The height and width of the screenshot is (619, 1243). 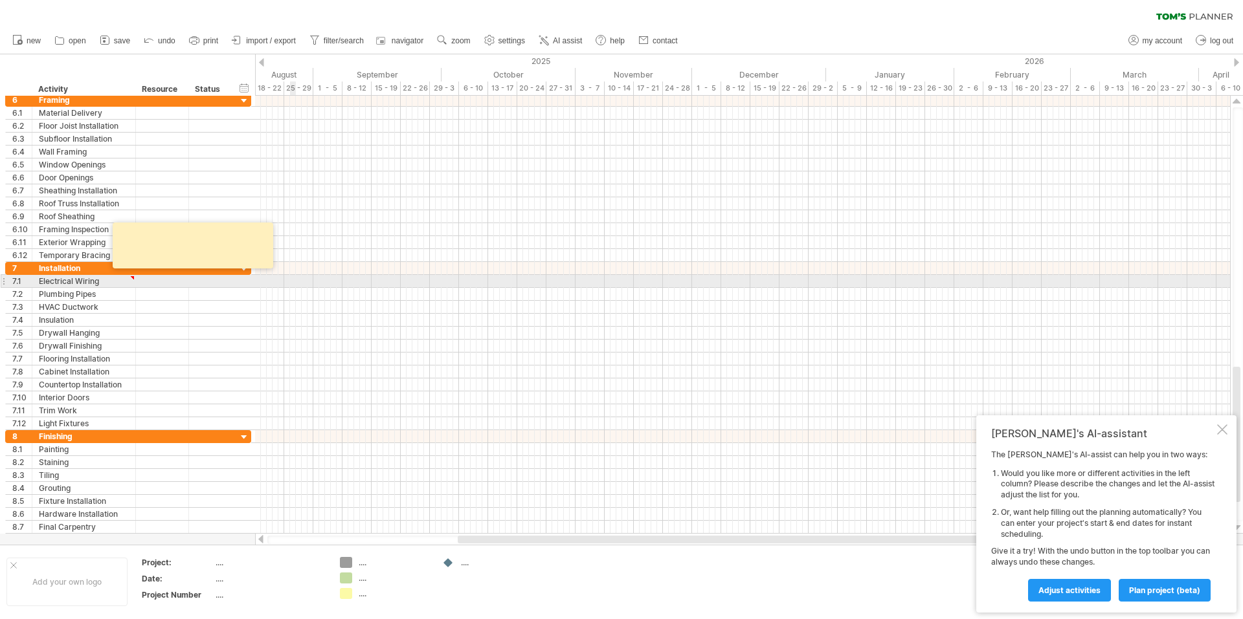 What do you see at coordinates (22, 151) in the screenshot?
I see `div: 6.4` at bounding box center [22, 151].